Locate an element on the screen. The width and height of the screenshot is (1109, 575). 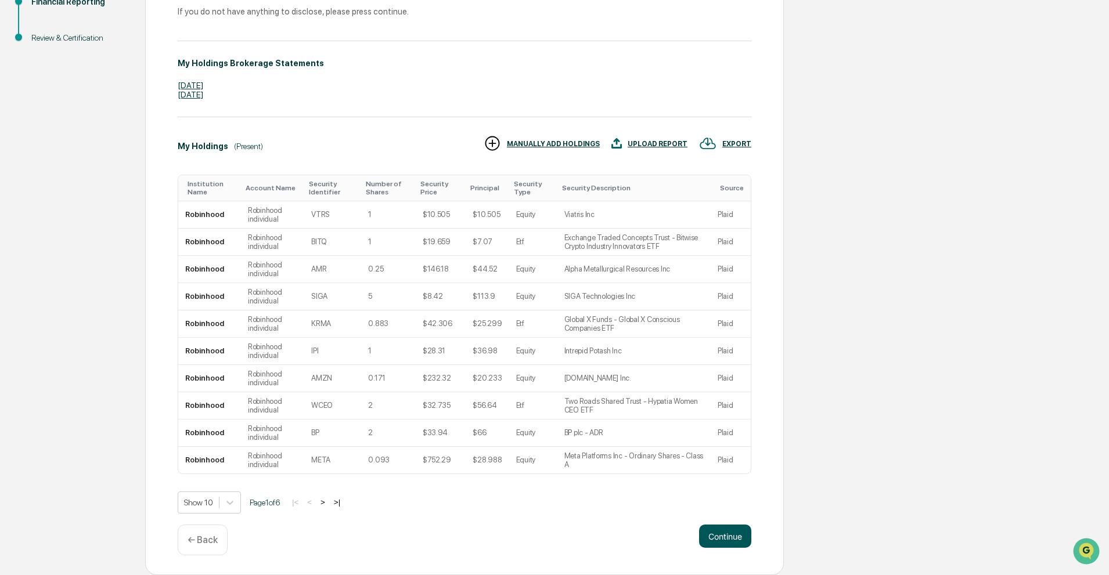
a: 🔎Data Lookup is located at coordinates (42, 174).